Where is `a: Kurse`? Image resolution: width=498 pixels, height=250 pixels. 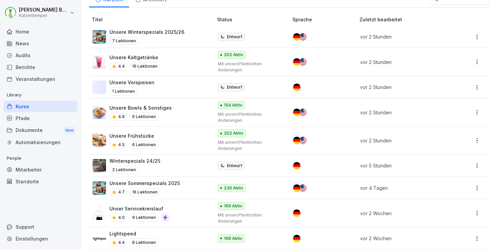
a: Kurse is located at coordinates (40, 106).